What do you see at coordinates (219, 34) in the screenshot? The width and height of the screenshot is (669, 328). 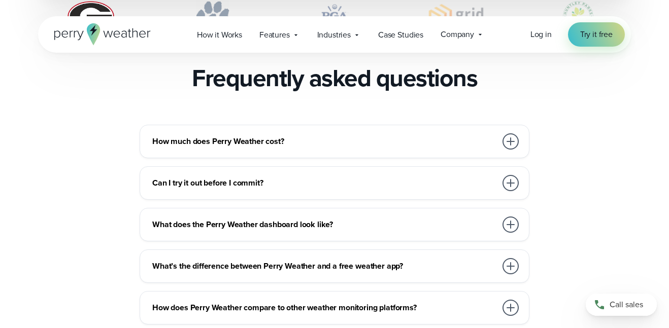 I see `a: How it Works` at bounding box center [219, 34].